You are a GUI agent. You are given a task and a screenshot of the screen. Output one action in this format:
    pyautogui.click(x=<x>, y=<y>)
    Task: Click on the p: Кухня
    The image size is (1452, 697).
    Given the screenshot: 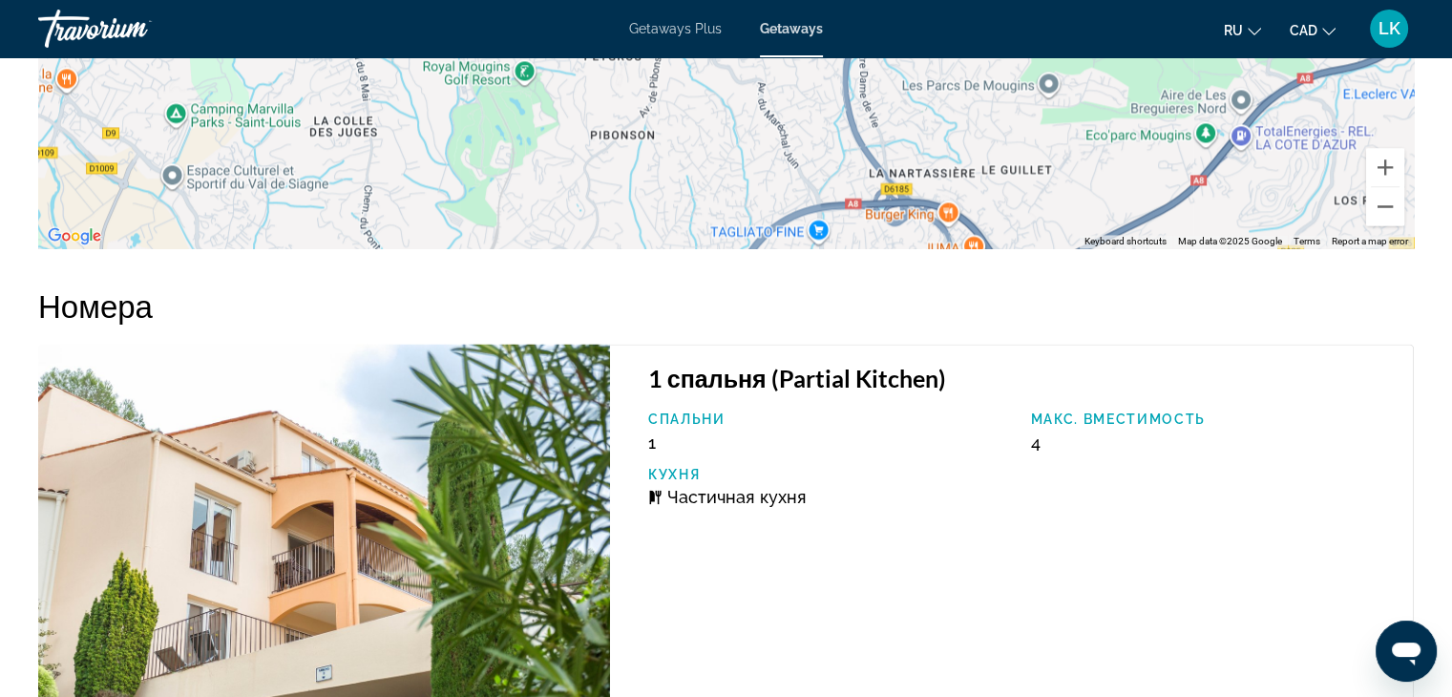 What is the action you would take?
    pyautogui.click(x=830, y=475)
    